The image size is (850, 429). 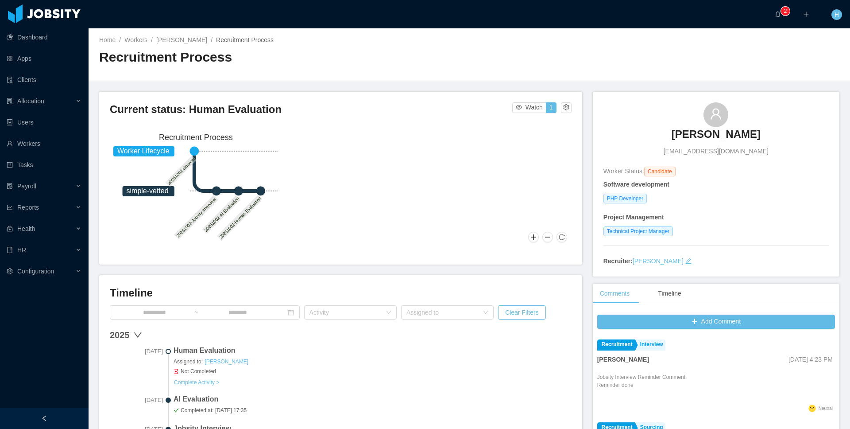 I want to click on text: 20251002-Sourced, so click(x=182, y=170).